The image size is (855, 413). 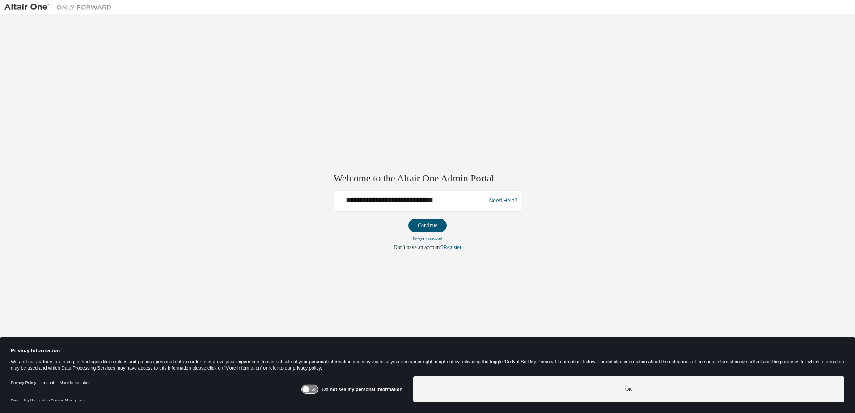 I want to click on button: Continue, so click(x=427, y=226).